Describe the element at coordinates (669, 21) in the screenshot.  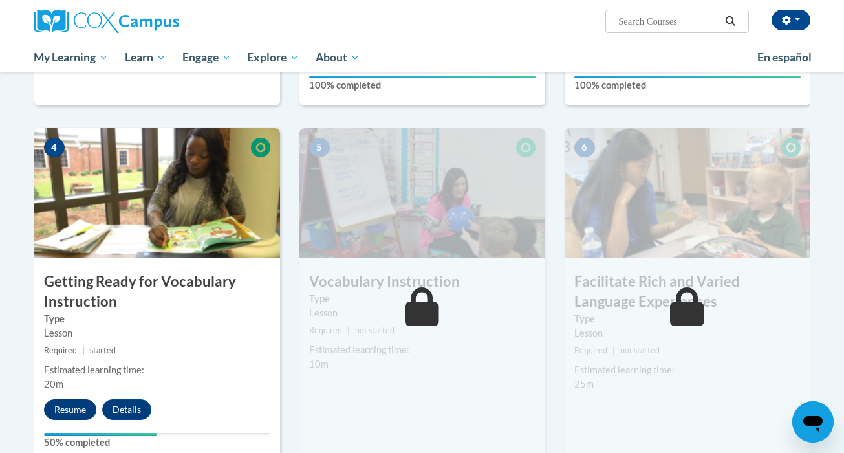
I see `input: Search Courses` at that location.